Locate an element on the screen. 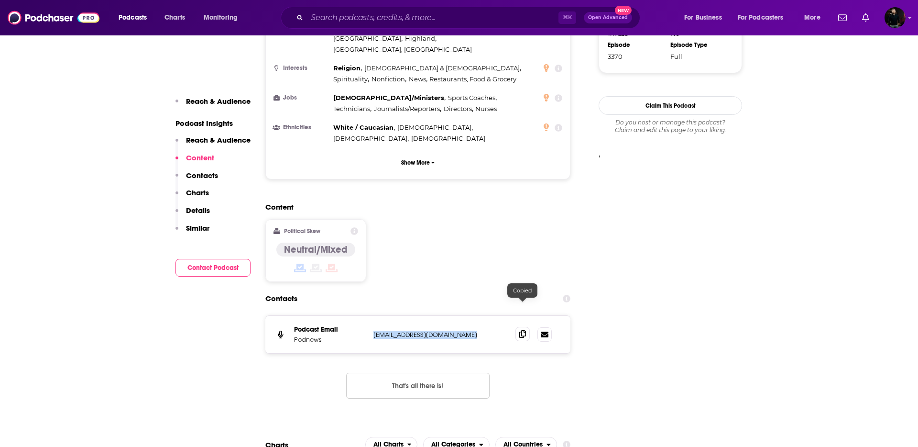  h3: Jobs is located at coordinates (301, 98).